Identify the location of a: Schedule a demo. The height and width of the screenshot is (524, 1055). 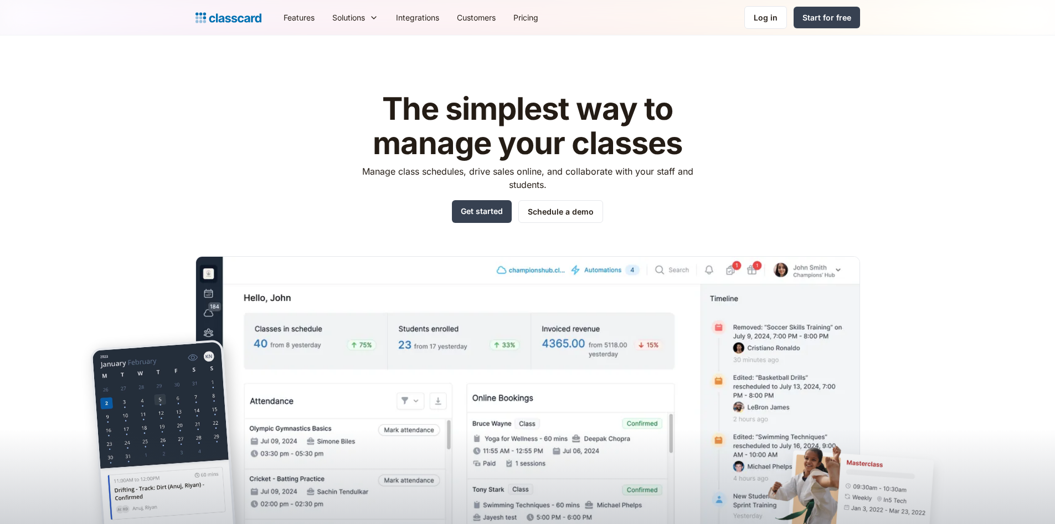
(561, 211).